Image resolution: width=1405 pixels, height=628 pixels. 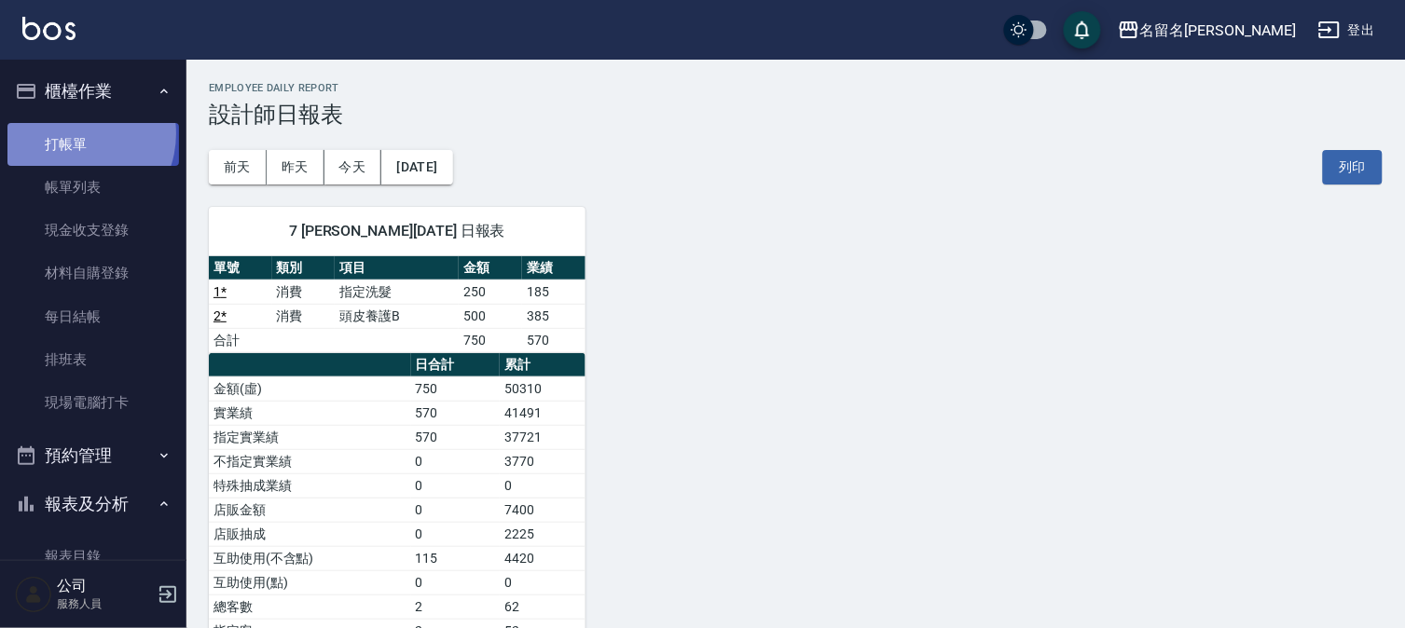 I want to click on td: 4420, so click(x=542, y=558).